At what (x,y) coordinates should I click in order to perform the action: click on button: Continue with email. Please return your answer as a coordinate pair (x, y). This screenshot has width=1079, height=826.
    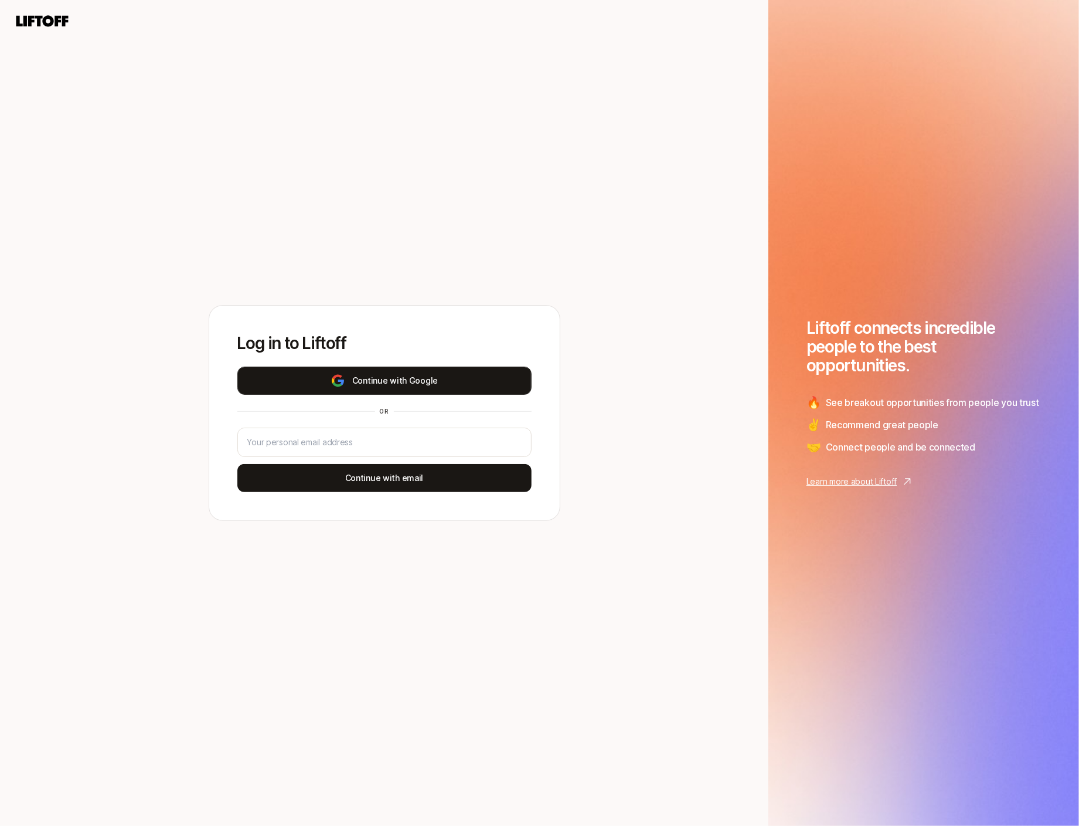
    Looking at the image, I should click on (385, 478).